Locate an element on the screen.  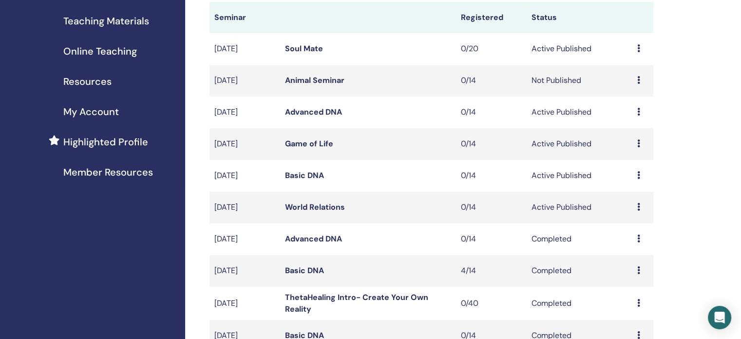
span: Resources is located at coordinates (87, 81).